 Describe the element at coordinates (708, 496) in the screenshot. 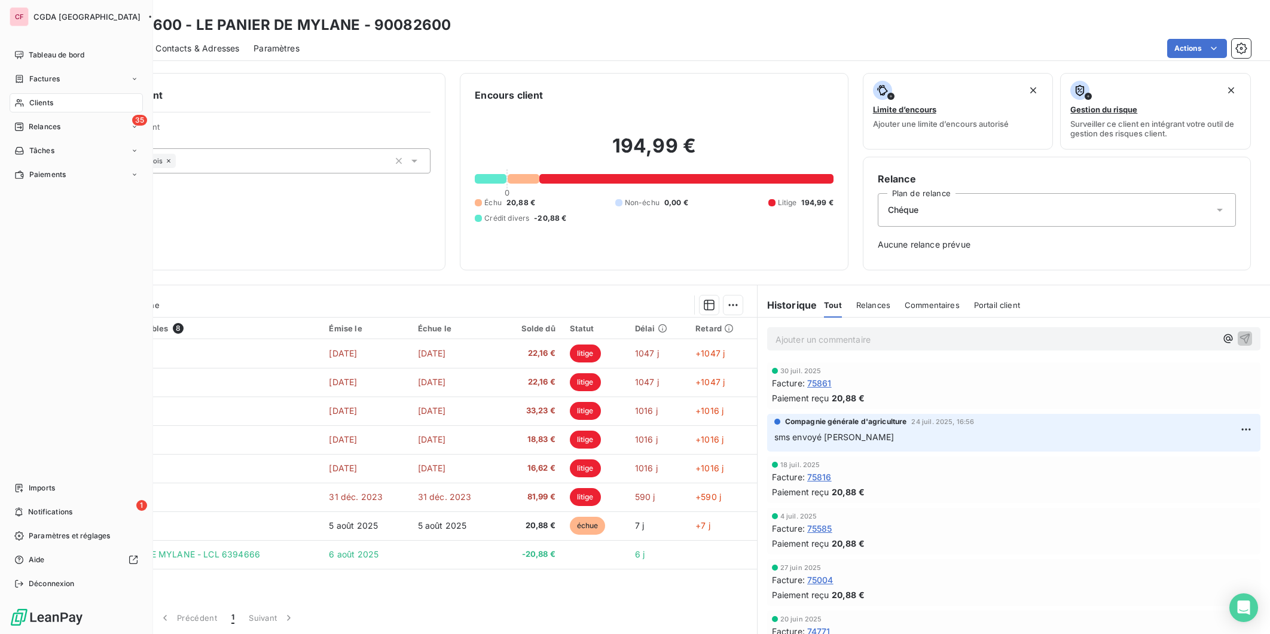

I see `span: +590 j` at that location.